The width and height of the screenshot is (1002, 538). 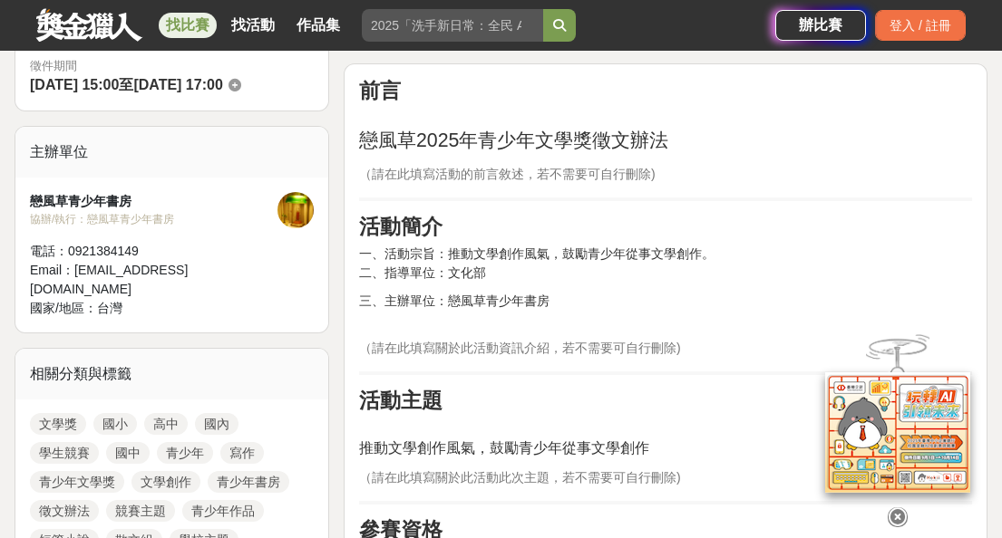 What do you see at coordinates (380, 91) in the screenshot?
I see `strong: 前言` at bounding box center [380, 91].